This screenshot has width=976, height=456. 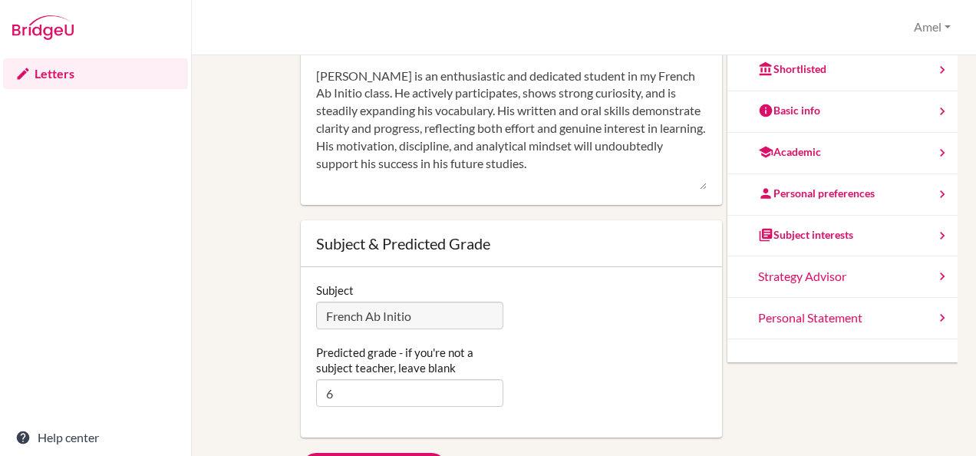 I want to click on div: Personal Statement, so click(x=843, y=318).